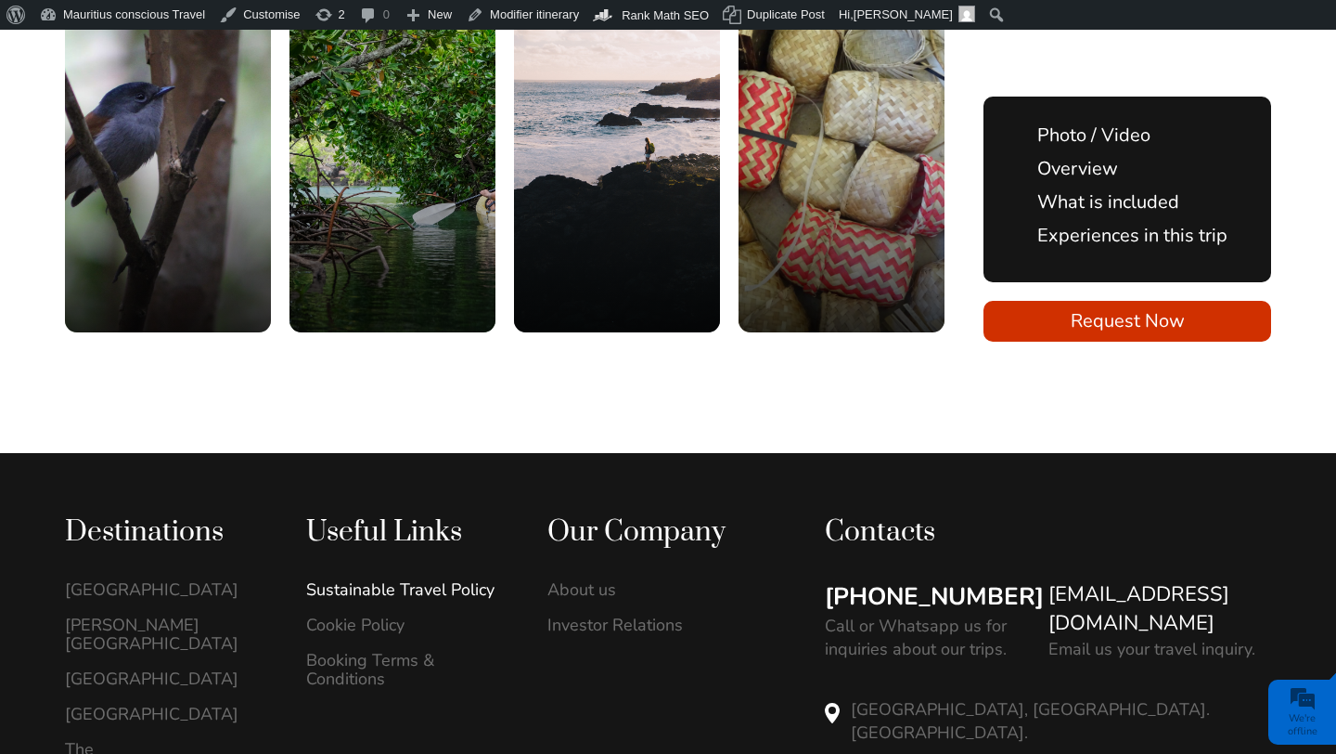  I want to click on a: Experiences in this trip, so click(1123, 235).